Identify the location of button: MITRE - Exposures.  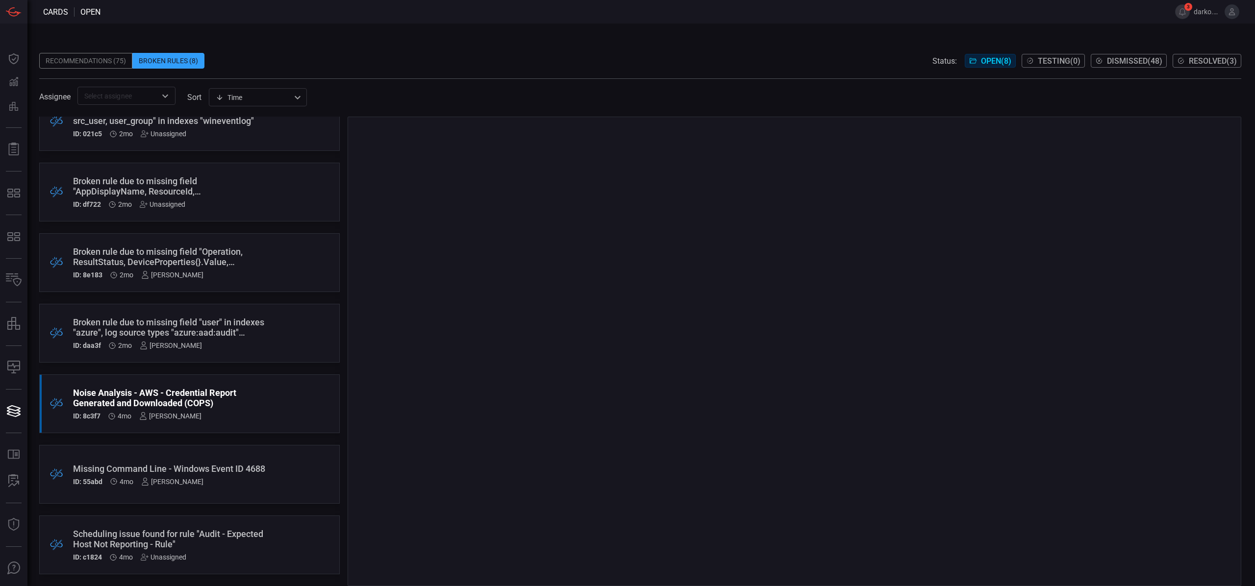
(14, 193).